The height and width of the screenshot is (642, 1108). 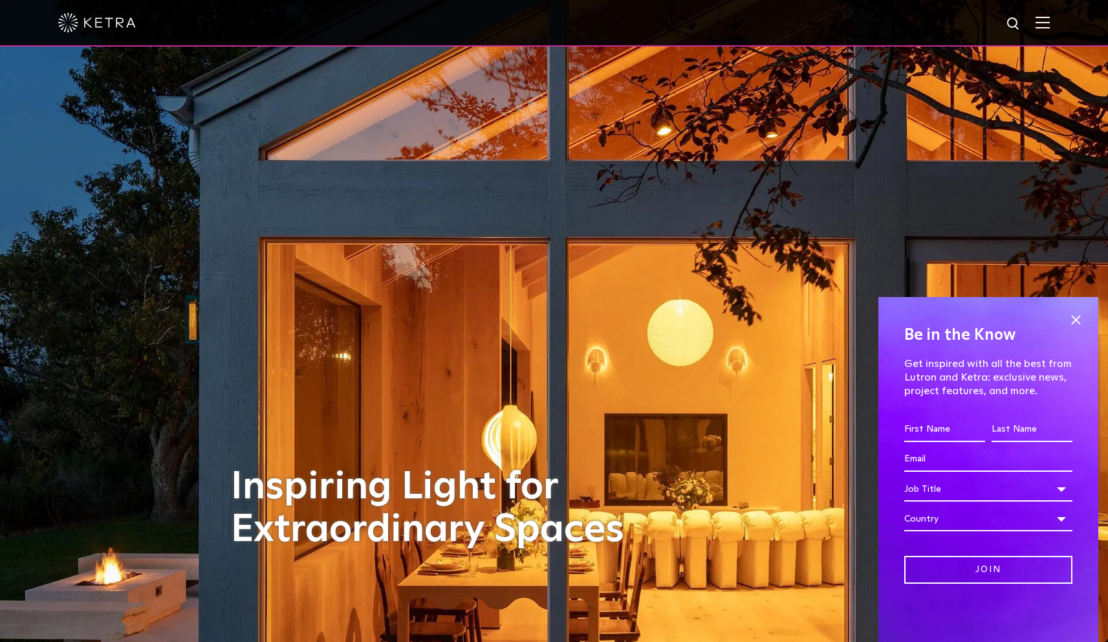 What do you see at coordinates (1014, 24) in the screenshot?
I see `img: search icon` at bounding box center [1014, 24].